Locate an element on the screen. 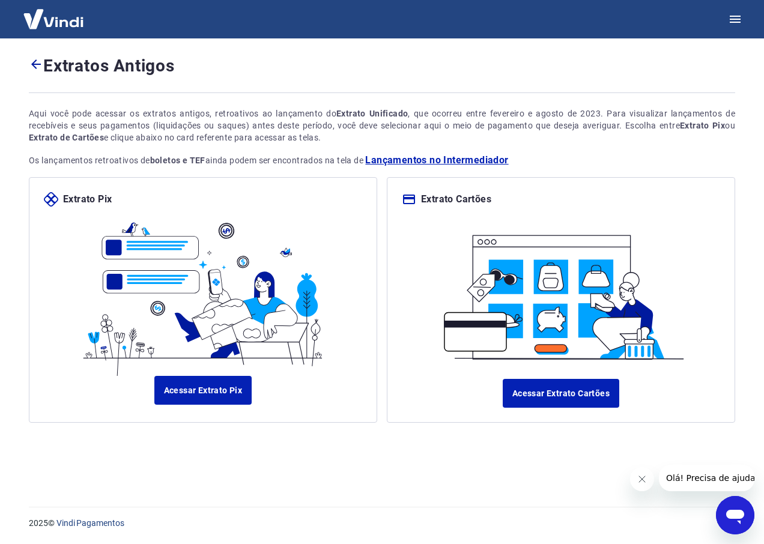 The image size is (764, 544). p: 2025 © is located at coordinates (382, 523).